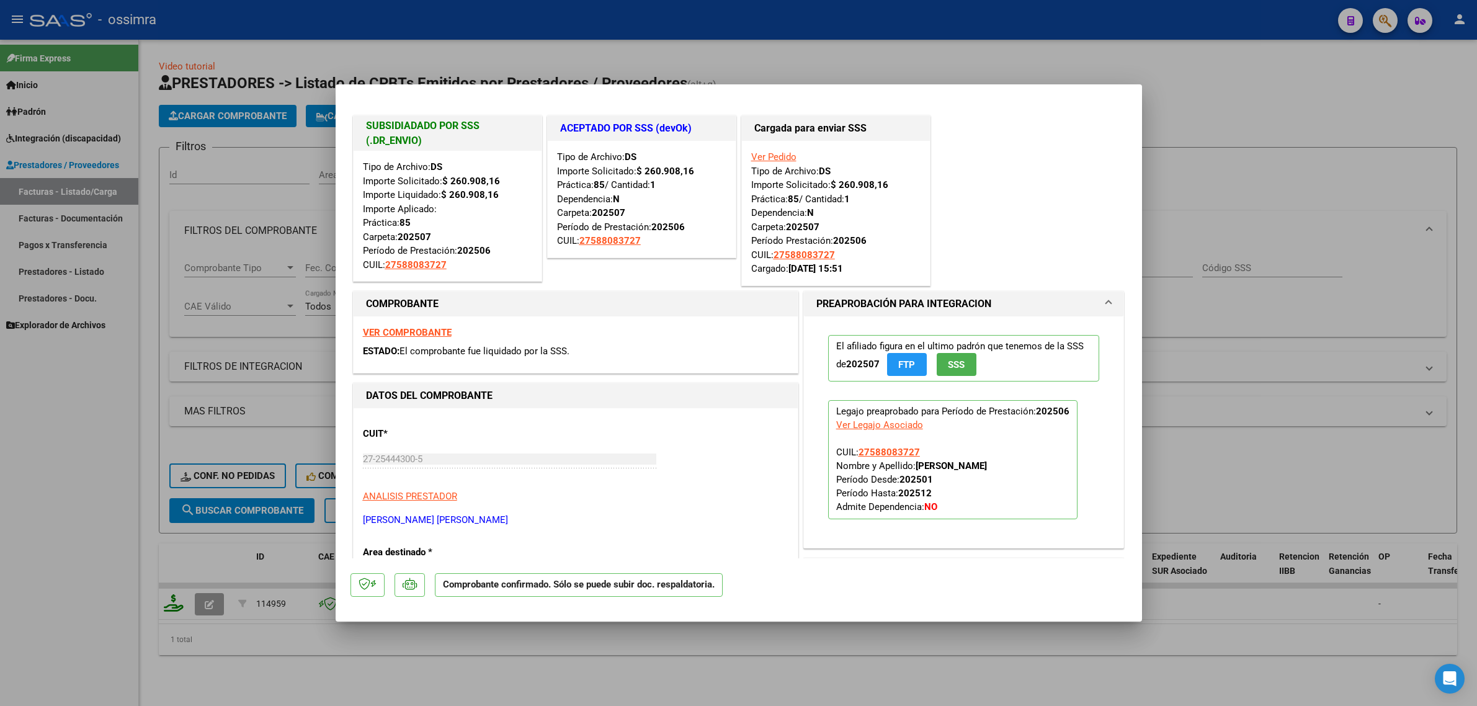  I want to click on a: Ver Pedido, so click(773, 157).